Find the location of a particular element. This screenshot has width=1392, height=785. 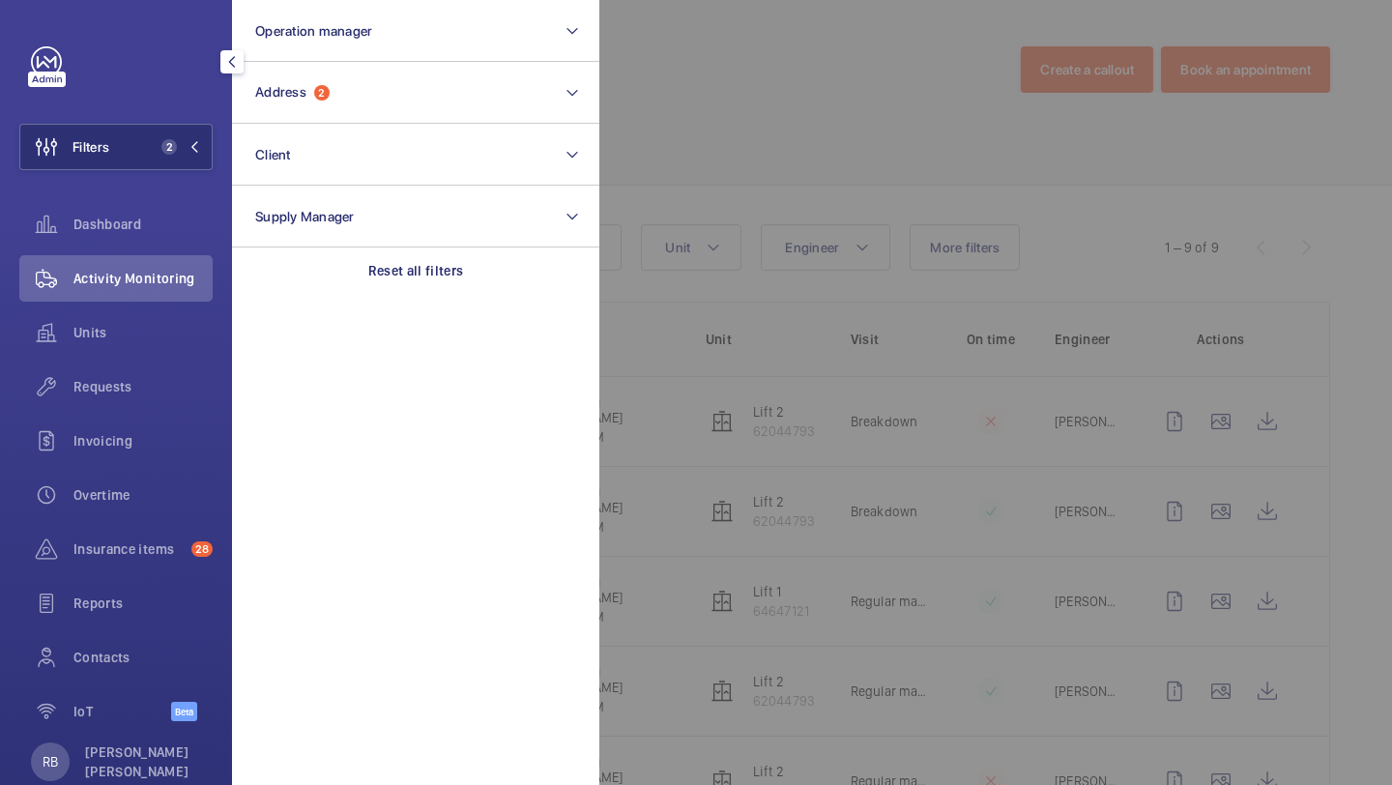

span: Requests is located at coordinates (143, 387).